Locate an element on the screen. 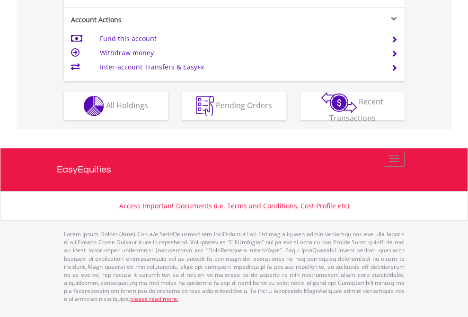 This screenshot has height=317, width=468. img: holdings-wht.png is located at coordinates (94, 106).